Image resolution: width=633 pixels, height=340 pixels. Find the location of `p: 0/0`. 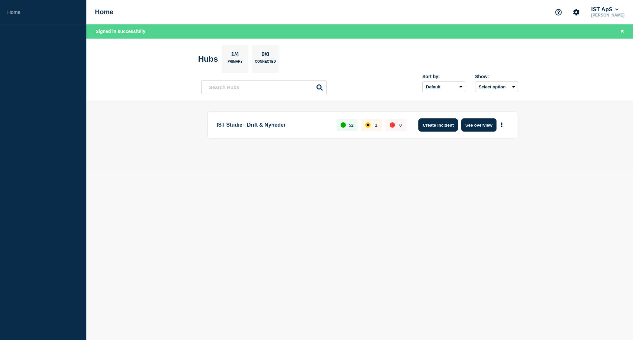

p: 0/0 is located at coordinates (265, 55).